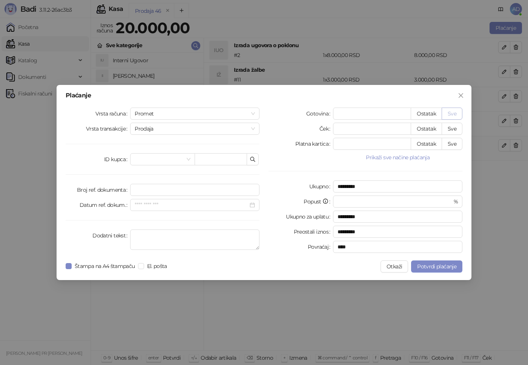  I want to click on label: Platna kartica, so click(314, 144).